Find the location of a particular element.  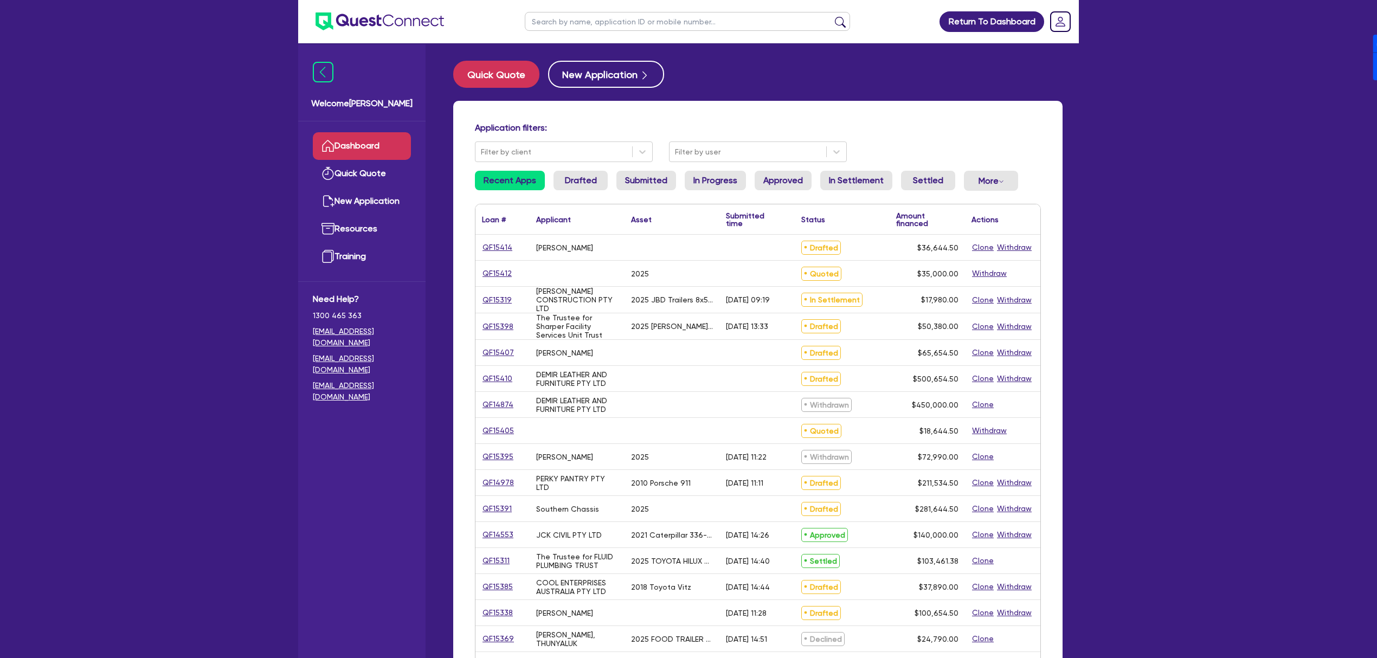

a: In Settlement is located at coordinates (856, 181).